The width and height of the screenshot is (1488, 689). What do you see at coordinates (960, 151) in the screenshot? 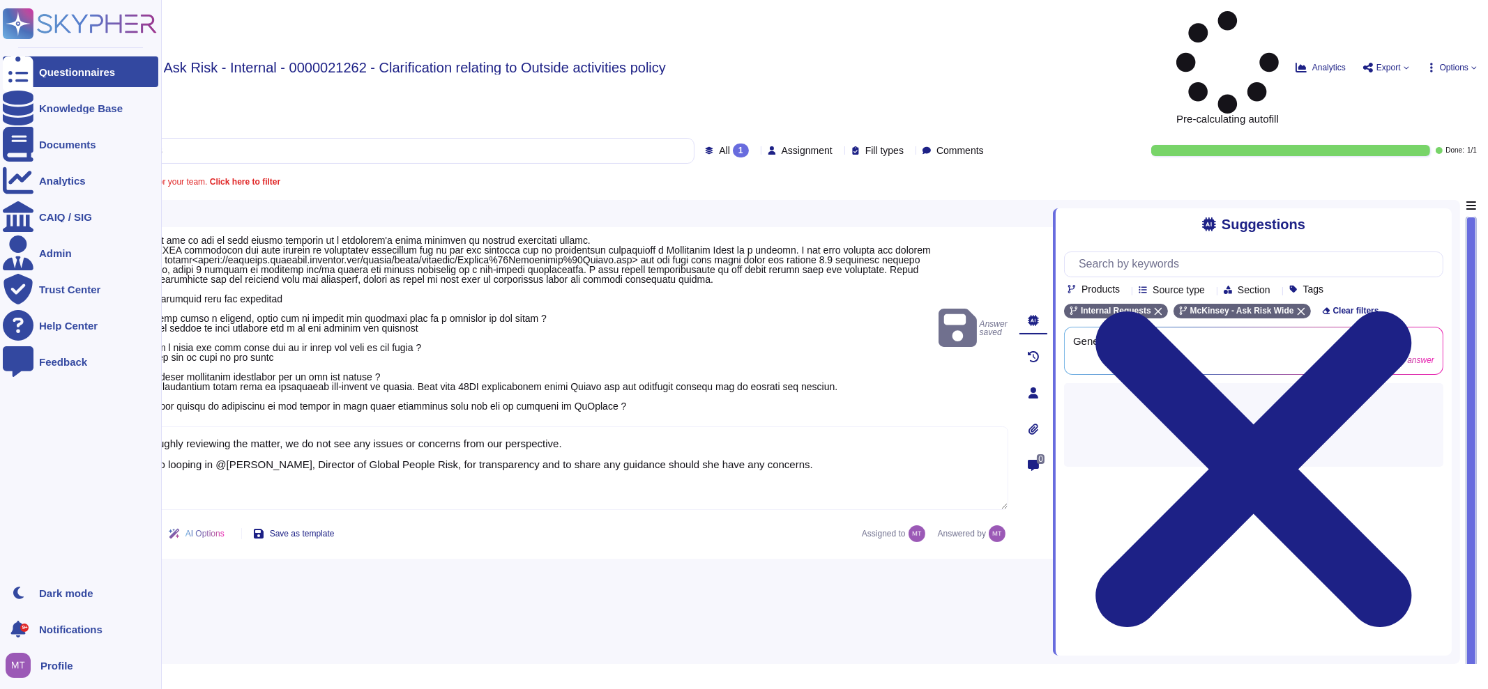
I see `span: Comments` at bounding box center [960, 151].